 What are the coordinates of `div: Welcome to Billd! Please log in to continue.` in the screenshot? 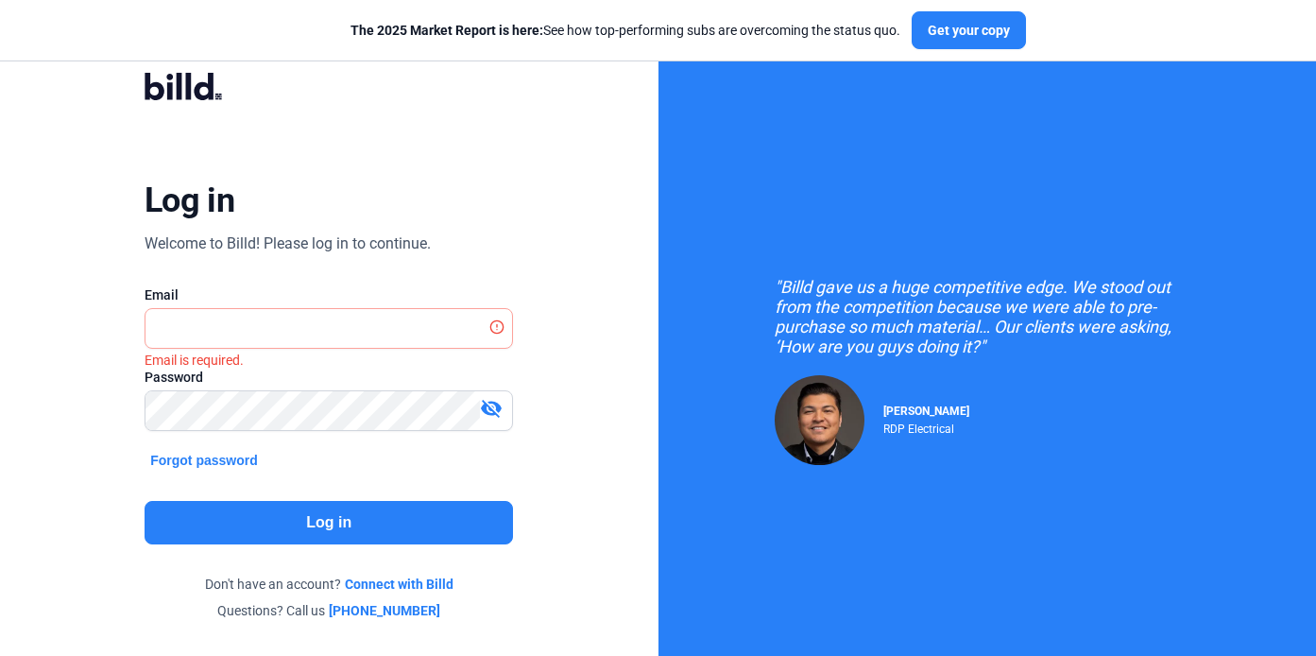 It's located at (287, 244).